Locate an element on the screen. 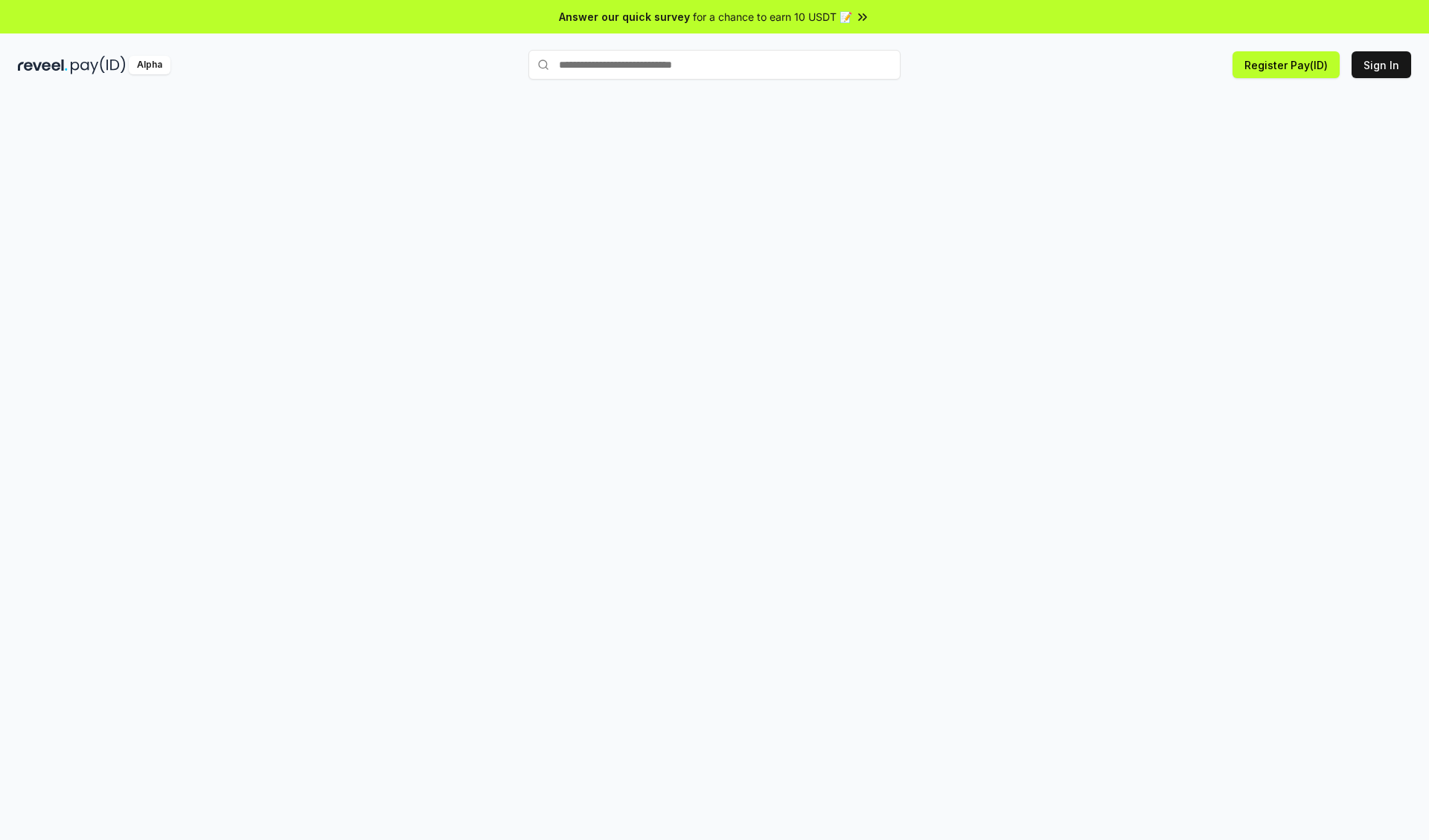  span: Answer our quick survey is located at coordinates (624, 17).